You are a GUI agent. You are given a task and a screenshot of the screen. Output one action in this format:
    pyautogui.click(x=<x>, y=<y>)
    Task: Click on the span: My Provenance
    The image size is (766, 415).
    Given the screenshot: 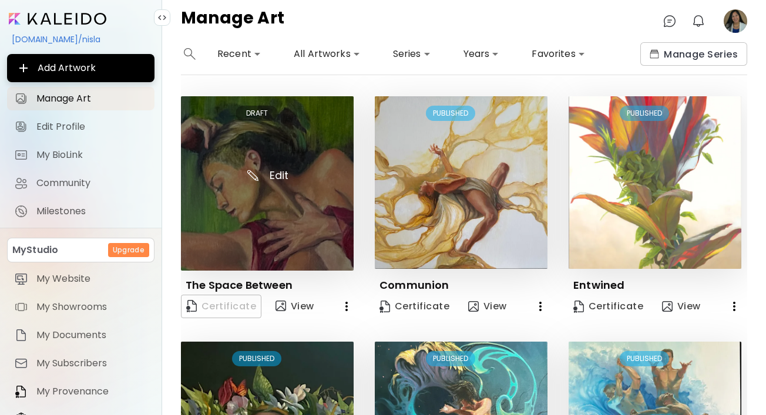 What is the action you would take?
    pyautogui.click(x=92, y=392)
    